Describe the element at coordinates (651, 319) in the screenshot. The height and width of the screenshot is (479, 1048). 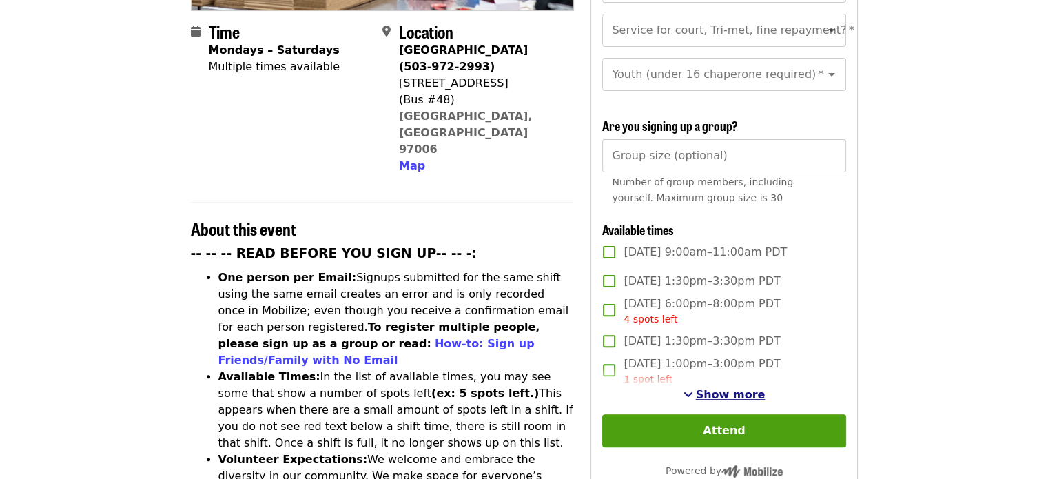
I see `span: 4 spots left` at that location.